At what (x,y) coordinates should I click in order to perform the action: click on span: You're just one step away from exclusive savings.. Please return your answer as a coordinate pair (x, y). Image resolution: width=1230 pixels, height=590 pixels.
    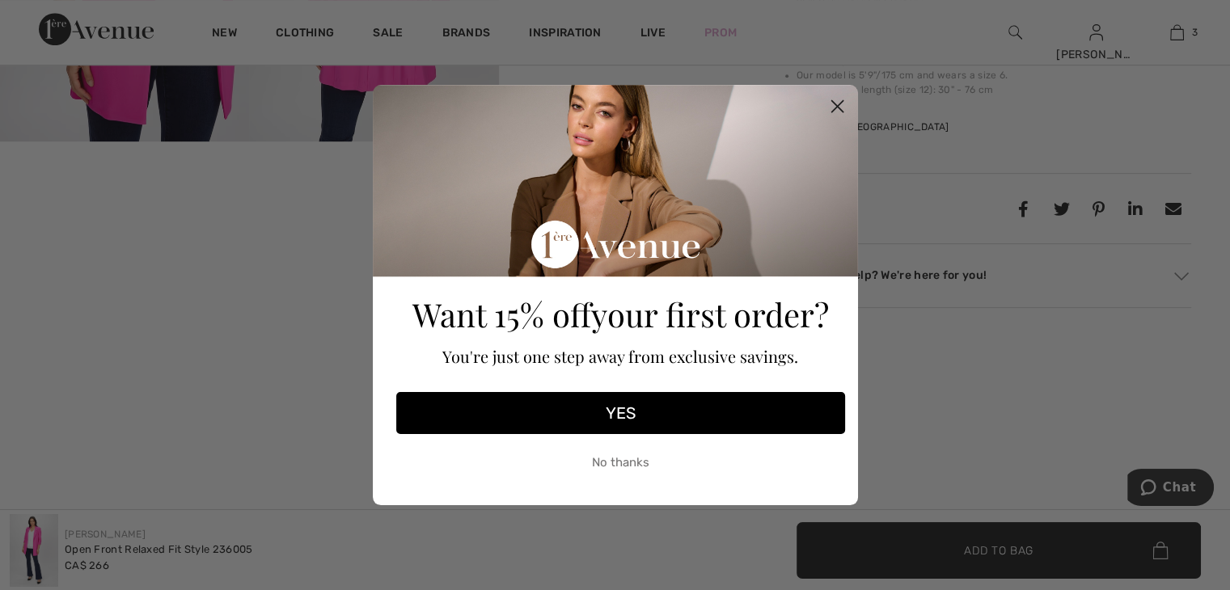
    Looking at the image, I should click on (620, 356).